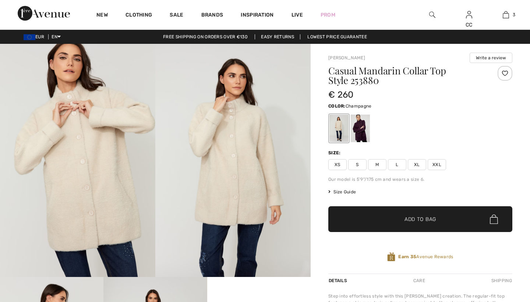 This screenshot has width=530, height=302. I want to click on span: 3, so click(514, 15).